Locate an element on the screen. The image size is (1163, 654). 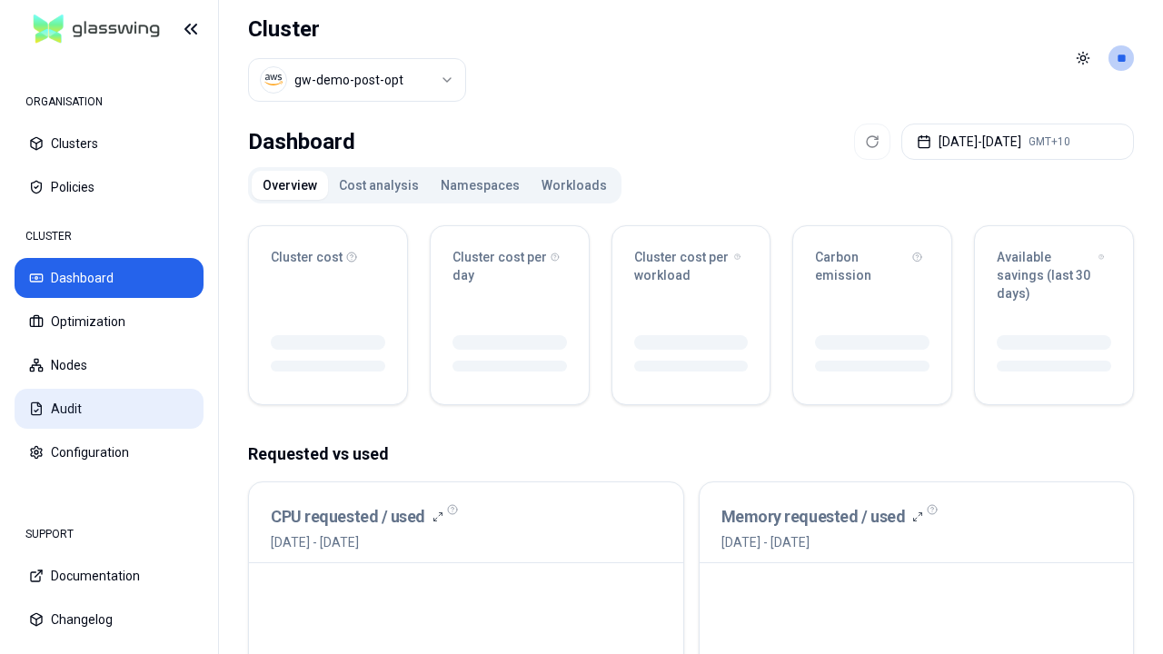
img: GlassWing is located at coordinates (96, 29).